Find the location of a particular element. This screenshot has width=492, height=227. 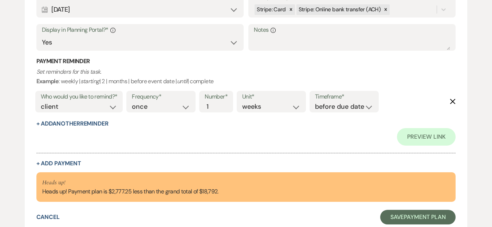

button: SavePayment Plan is located at coordinates (418, 217).